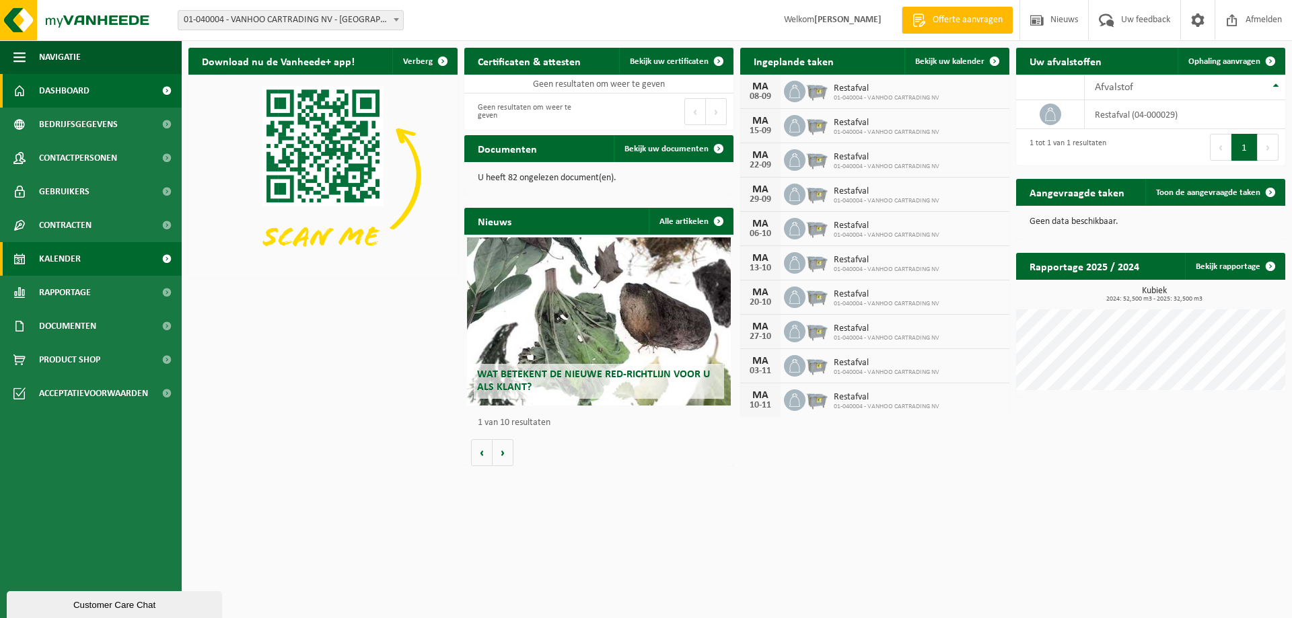 This screenshot has height=618, width=1292. I want to click on button: 1, so click(1244, 147).